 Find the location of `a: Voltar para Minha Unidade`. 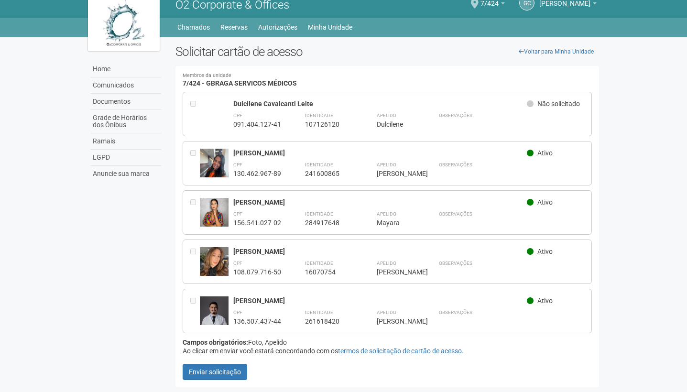

a: Voltar para Minha Unidade is located at coordinates (556, 52).